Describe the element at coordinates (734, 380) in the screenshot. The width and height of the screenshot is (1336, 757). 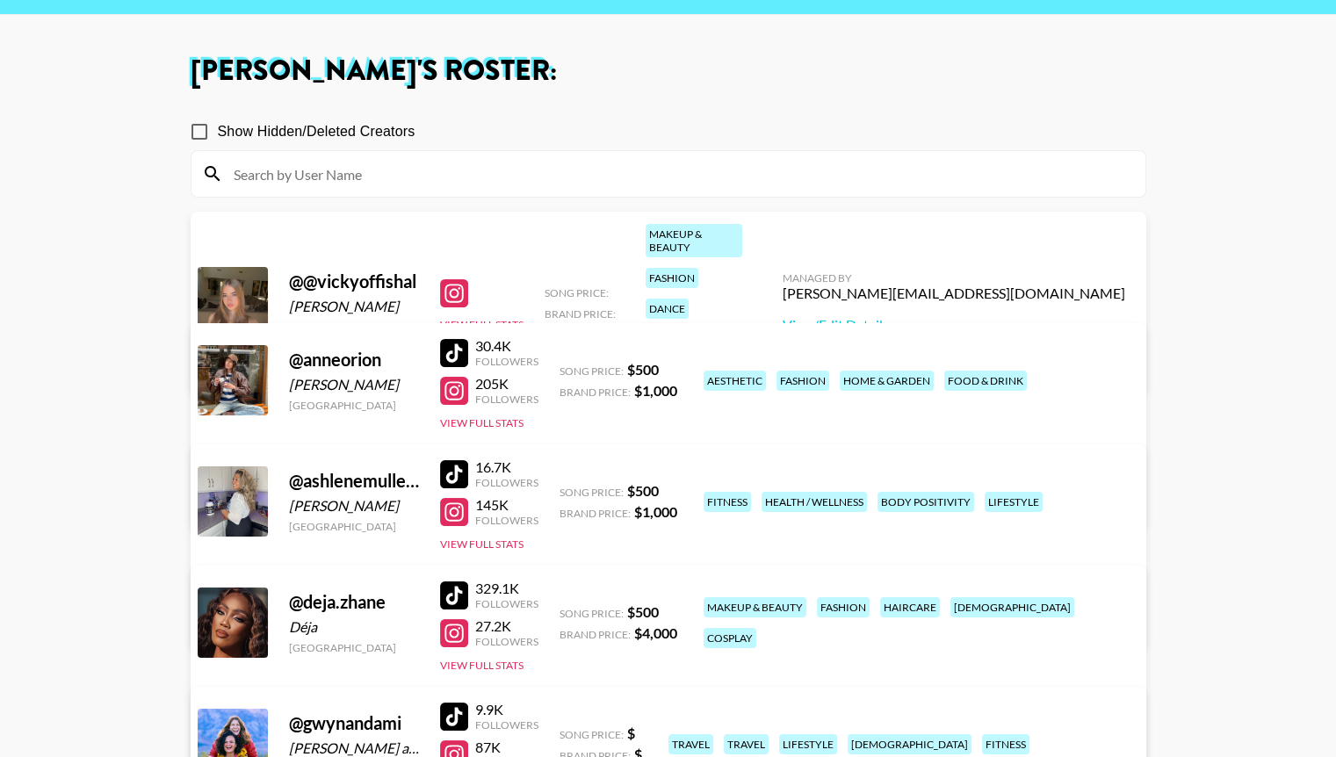
I see `div: aesthetic` at that location.